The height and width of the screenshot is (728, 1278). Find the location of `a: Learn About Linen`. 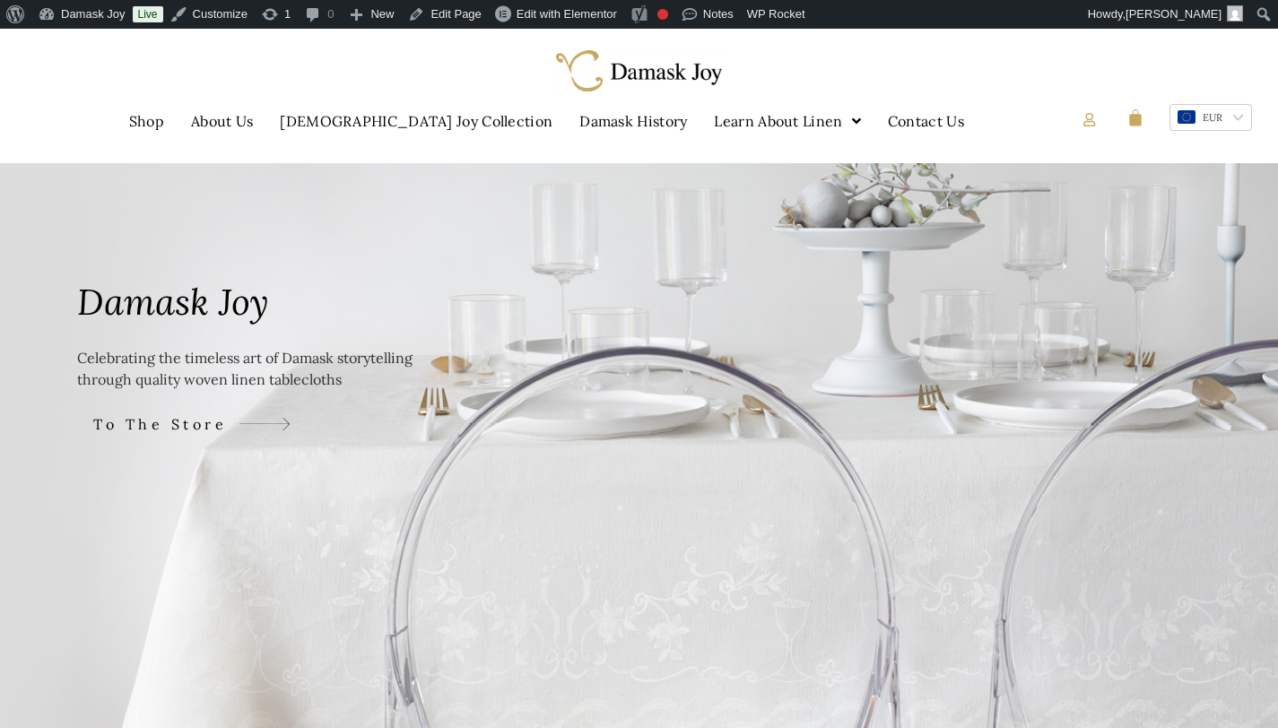

a: Learn About Linen is located at coordinates (786, 121).